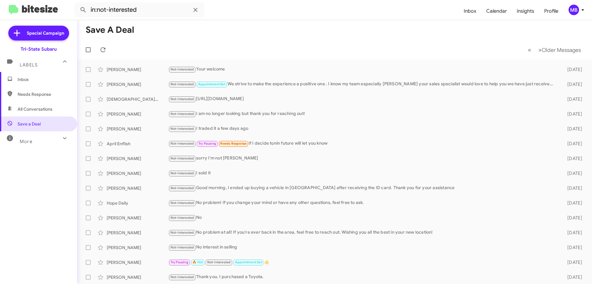 Image resolution: width=592 pixels, height=284 pixels. What do you see at coordinates (35, 109) in the screenshot?
I see `span: All Conversations` at bounding box center [35, 109].